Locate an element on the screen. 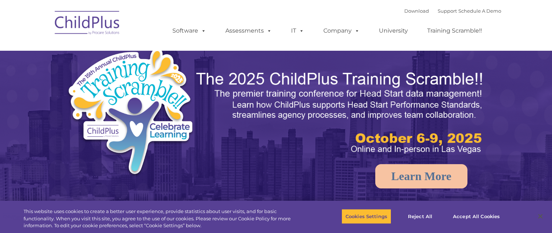 The image size is (552, 233). button: Close is located at coordinates (541, 217).